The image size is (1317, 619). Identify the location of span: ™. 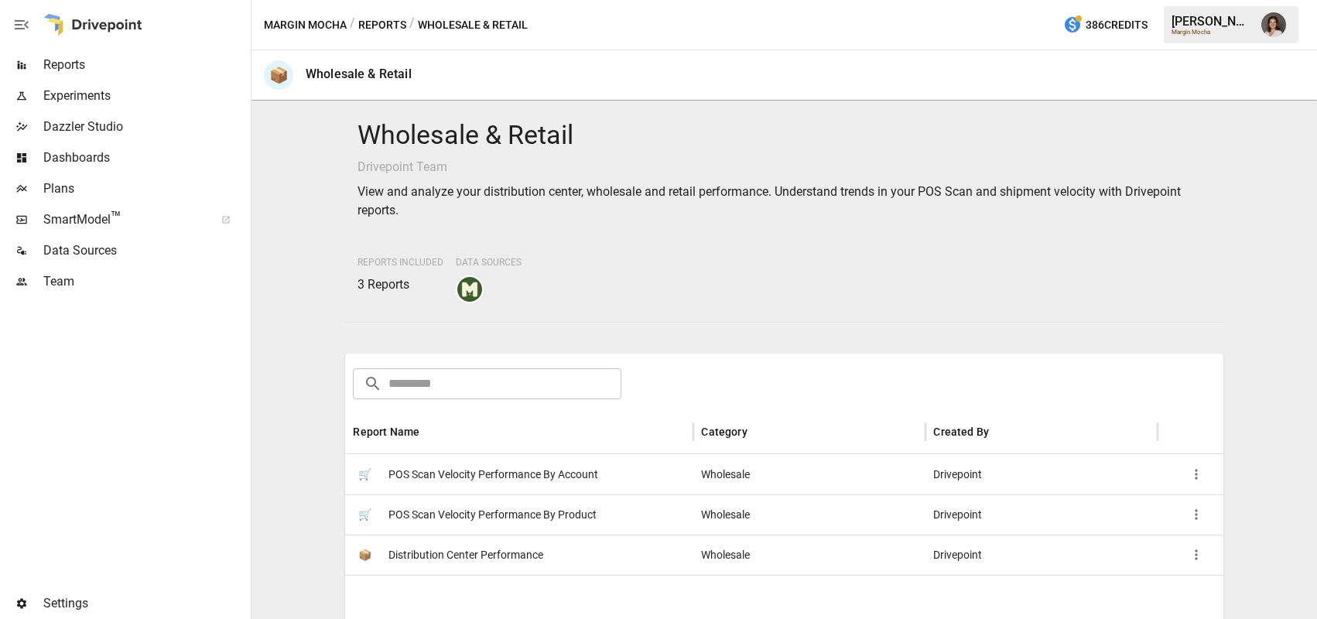
(116, 217).